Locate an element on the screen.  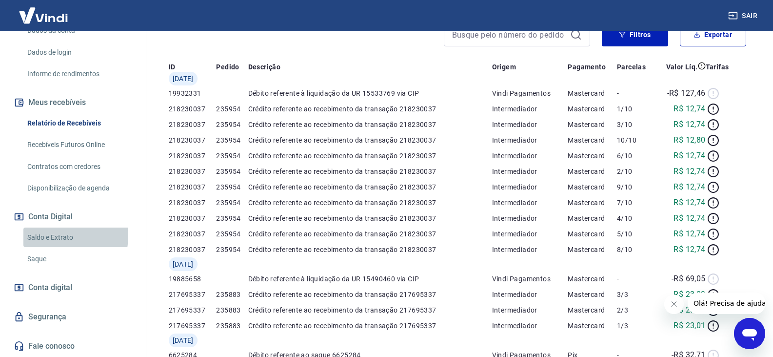
p: Origem is located at coordinates (504, 67).